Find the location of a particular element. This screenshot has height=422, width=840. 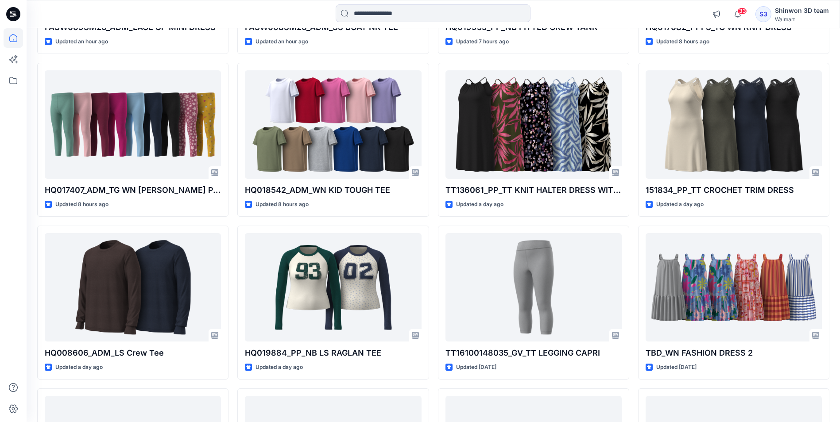

div: Shinwon 3D team is located at coordinates (802, 11).